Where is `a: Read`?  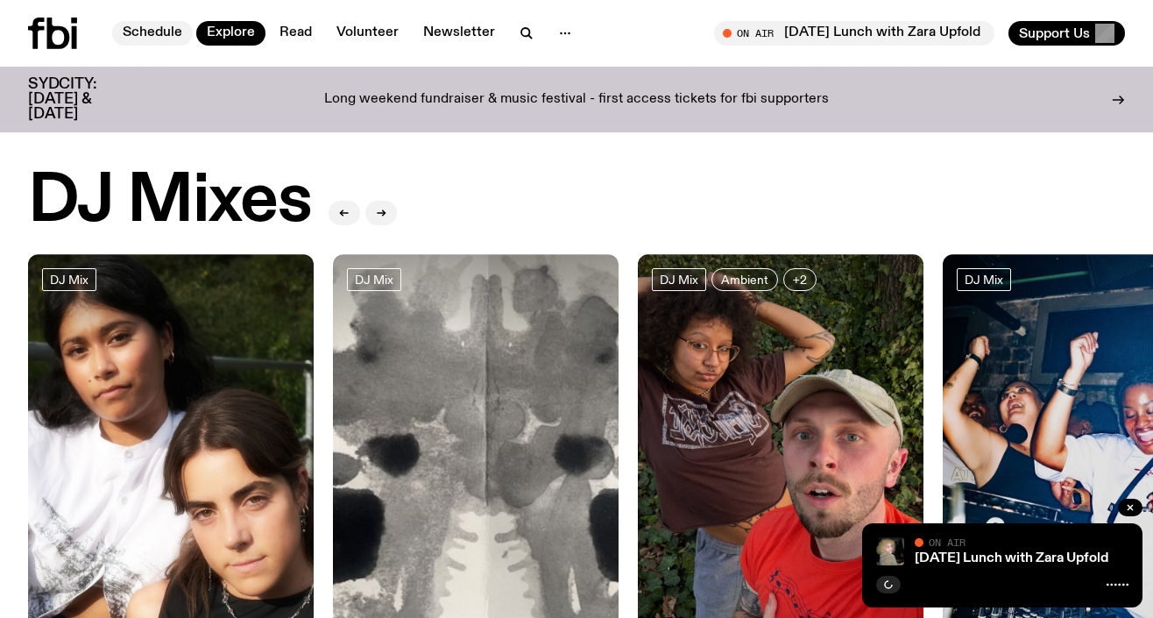
a: Read is located at coordinates (295, 33).